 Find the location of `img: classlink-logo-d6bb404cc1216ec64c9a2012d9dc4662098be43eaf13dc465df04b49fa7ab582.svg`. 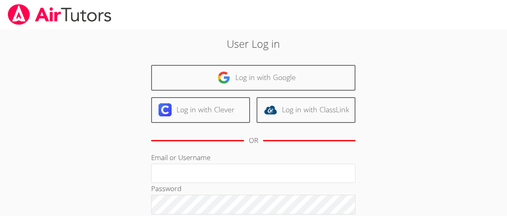

img: classlink-logo-d6bb404cc1216ec64c9a2012d9dc4662098be43eaf13dc465df04b49fa7ab582.svg is located at coordinates (271, 110).